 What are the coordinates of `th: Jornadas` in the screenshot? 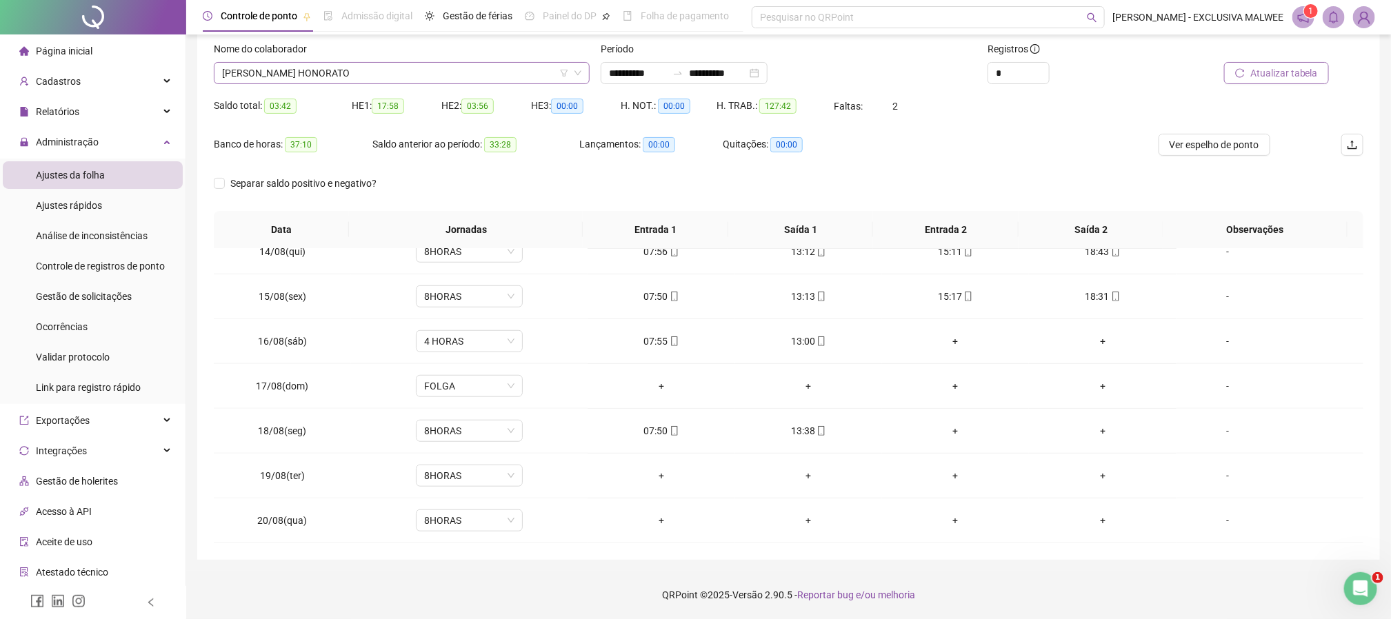 It's located at (465, 230).